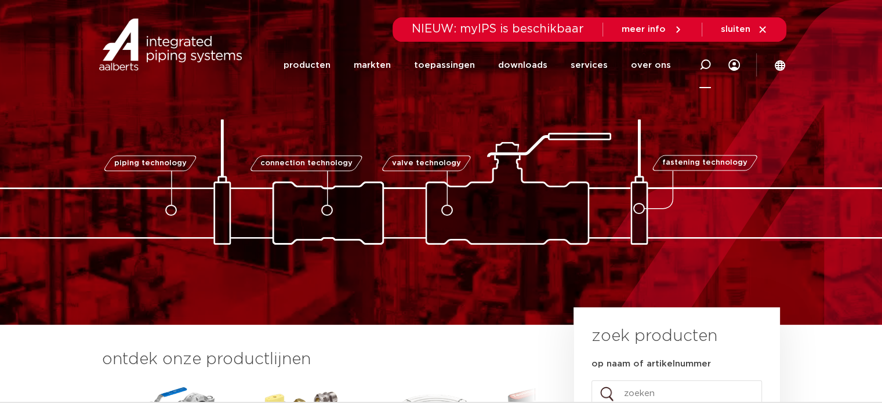 Image resolution: width=882 pixels, height=403 pixels. Describe the element at coordinates (306, 163) in the screenshot. I see `span: connection technology` at that location.